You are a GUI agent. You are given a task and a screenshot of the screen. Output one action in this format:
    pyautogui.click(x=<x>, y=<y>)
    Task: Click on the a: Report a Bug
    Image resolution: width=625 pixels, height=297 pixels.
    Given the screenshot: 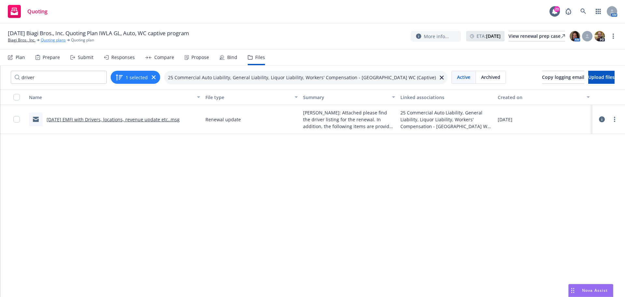 What is the action you would take?
    pyautogui.click(x=568, y=11)
    